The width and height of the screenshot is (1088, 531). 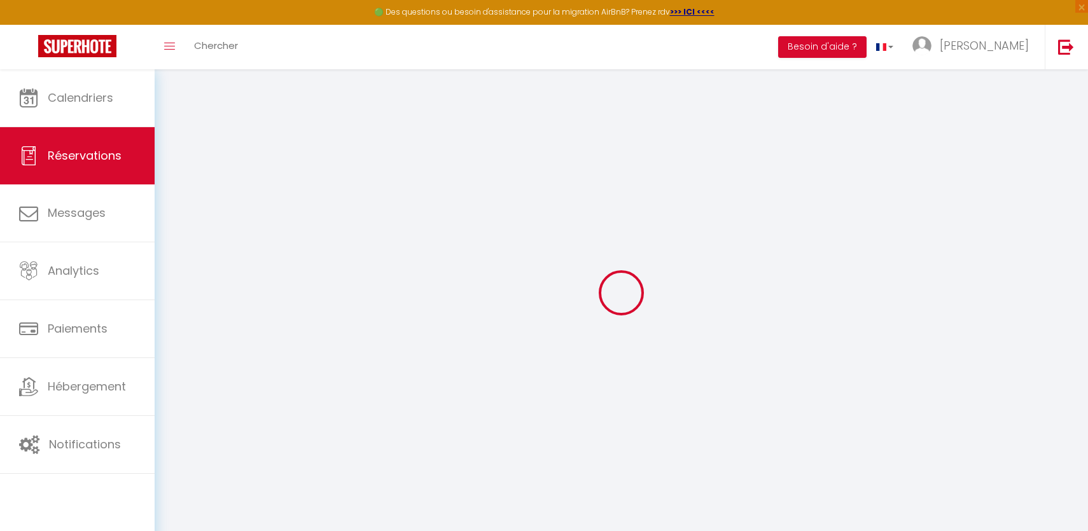 What do you see at coordinates (73, 270) in the screenshot?
I see `span: Analytics` at bounding box center [73, 270].